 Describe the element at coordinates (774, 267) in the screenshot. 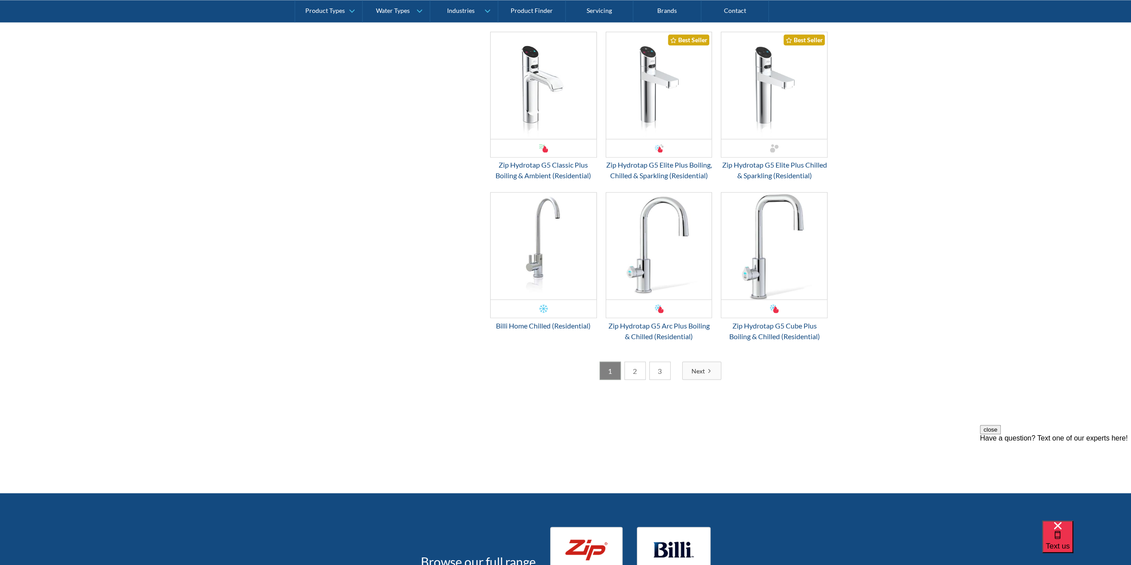

I see `a: Zip Hydrotap G5 Cube Plus Boiling & Chilled (Residential)Zip Hydrotap G5 Cube Plus Boiling & Chil...` at that location.